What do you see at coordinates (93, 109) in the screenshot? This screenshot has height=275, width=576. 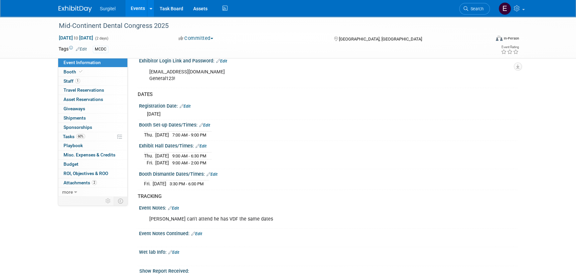 I see `a: Giveaways` at bounding box center [93, 109].